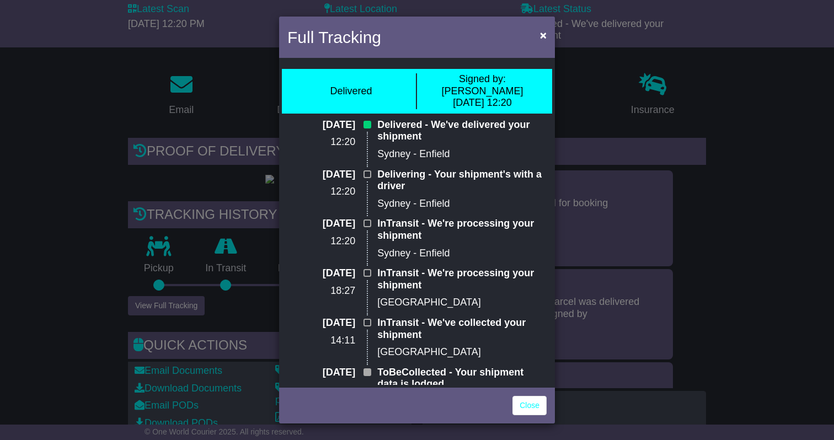 The width and height of the screenshot is (834, 440). I want to click on div: Delivered, so click(351, 92).